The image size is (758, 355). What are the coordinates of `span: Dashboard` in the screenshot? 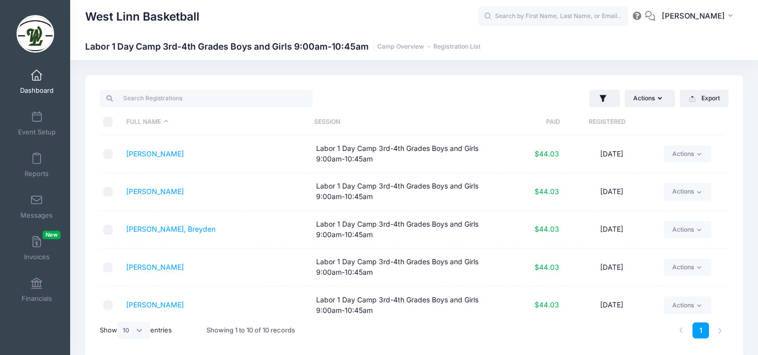 It's located at (37, 90).